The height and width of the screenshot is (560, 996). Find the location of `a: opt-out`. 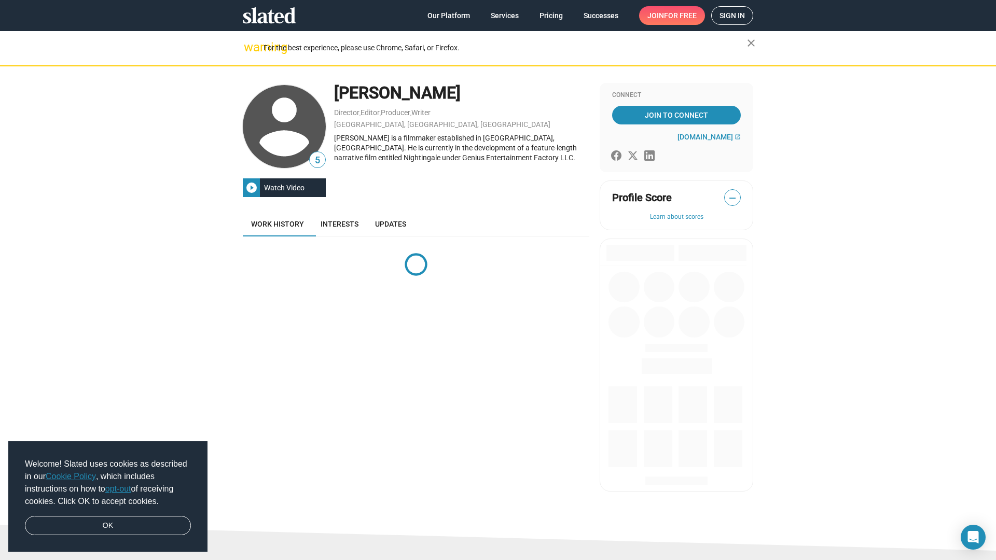

a: opt-out is located at coordinates (118, 489).